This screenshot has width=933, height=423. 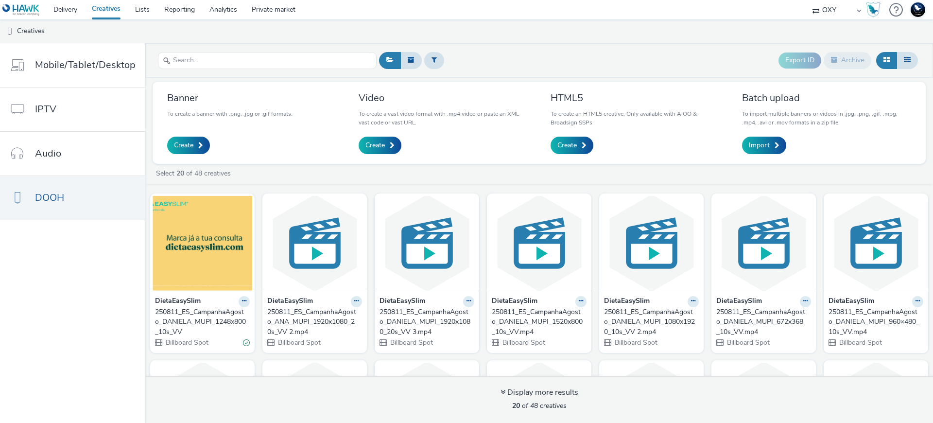 What do you see at coordinates (873, 10) in the screenshot?
I see `img: Hawk Academy` at bounding box center [873, 10].